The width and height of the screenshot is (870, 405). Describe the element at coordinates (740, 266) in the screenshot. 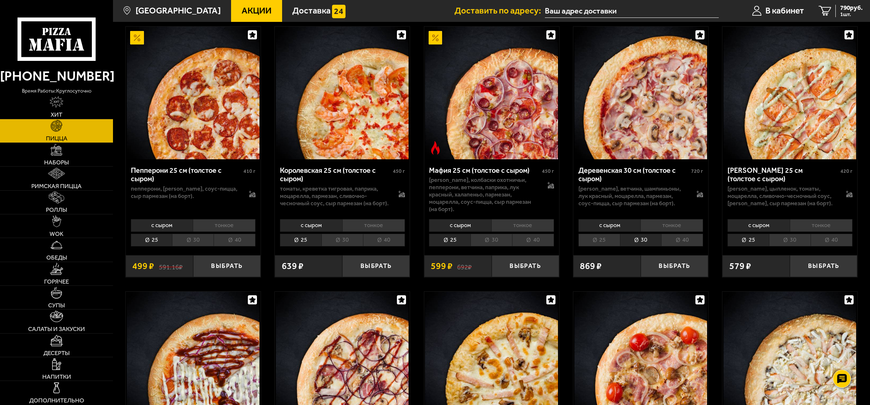

I see `span: 579 ₽` at that location.